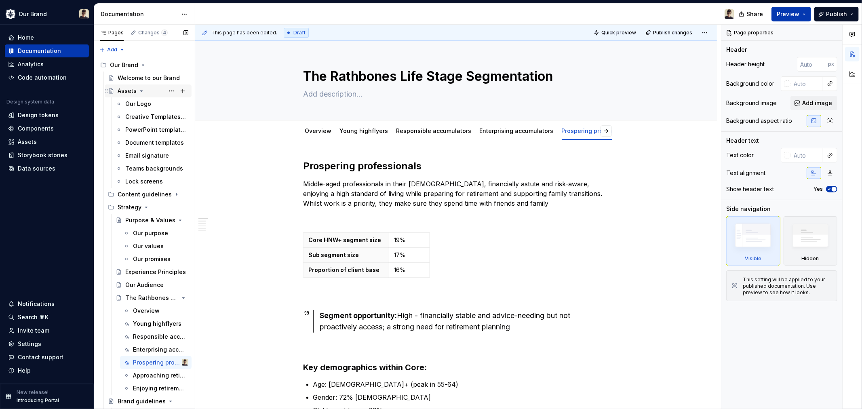 The height and width of the screenshot is (409, 862). Describe the element at coordinates (31, 64) in the screenshot. I see `div: Analytics` at that location.